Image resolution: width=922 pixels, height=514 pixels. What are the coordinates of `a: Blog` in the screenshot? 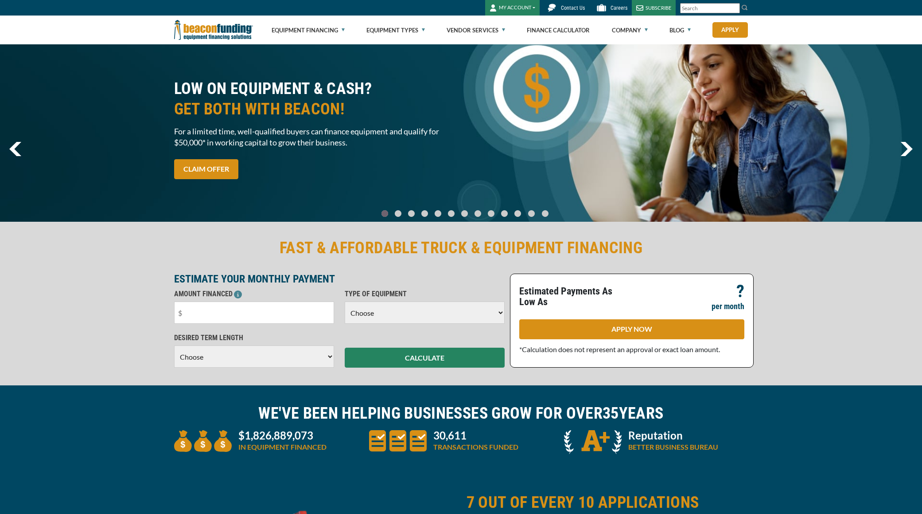 It's located at (680, 30).